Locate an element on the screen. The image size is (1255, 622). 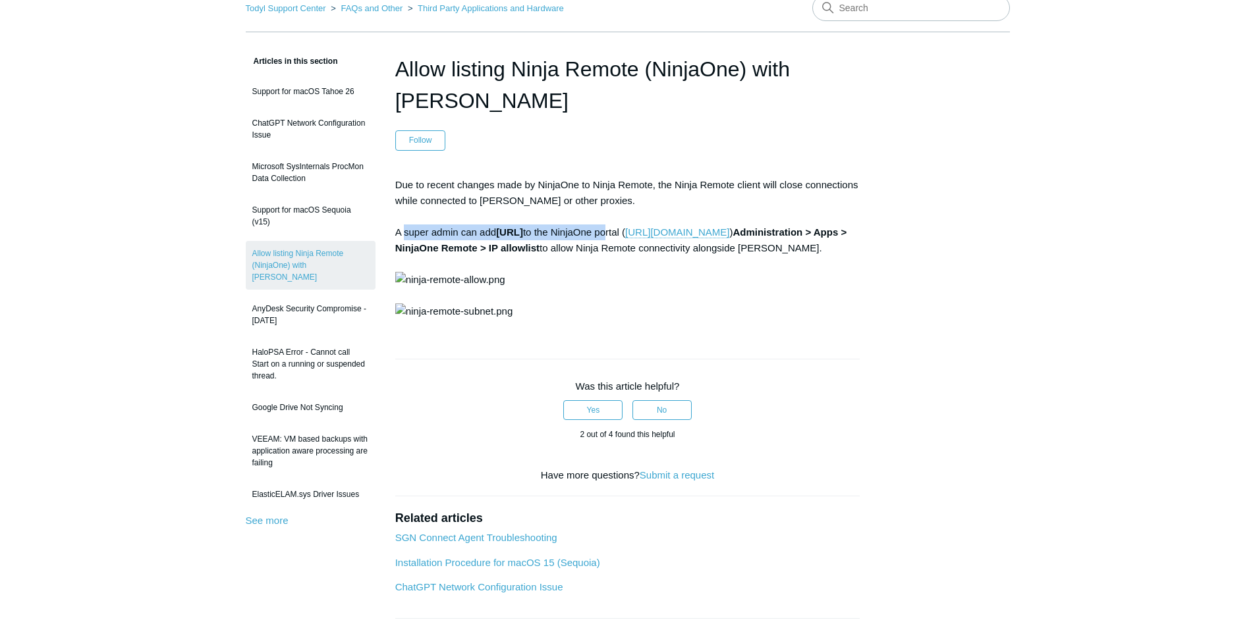
strong: Administration > Apps > NinjaOne Remote > IP allowlist is located at coordinates (621, 240).